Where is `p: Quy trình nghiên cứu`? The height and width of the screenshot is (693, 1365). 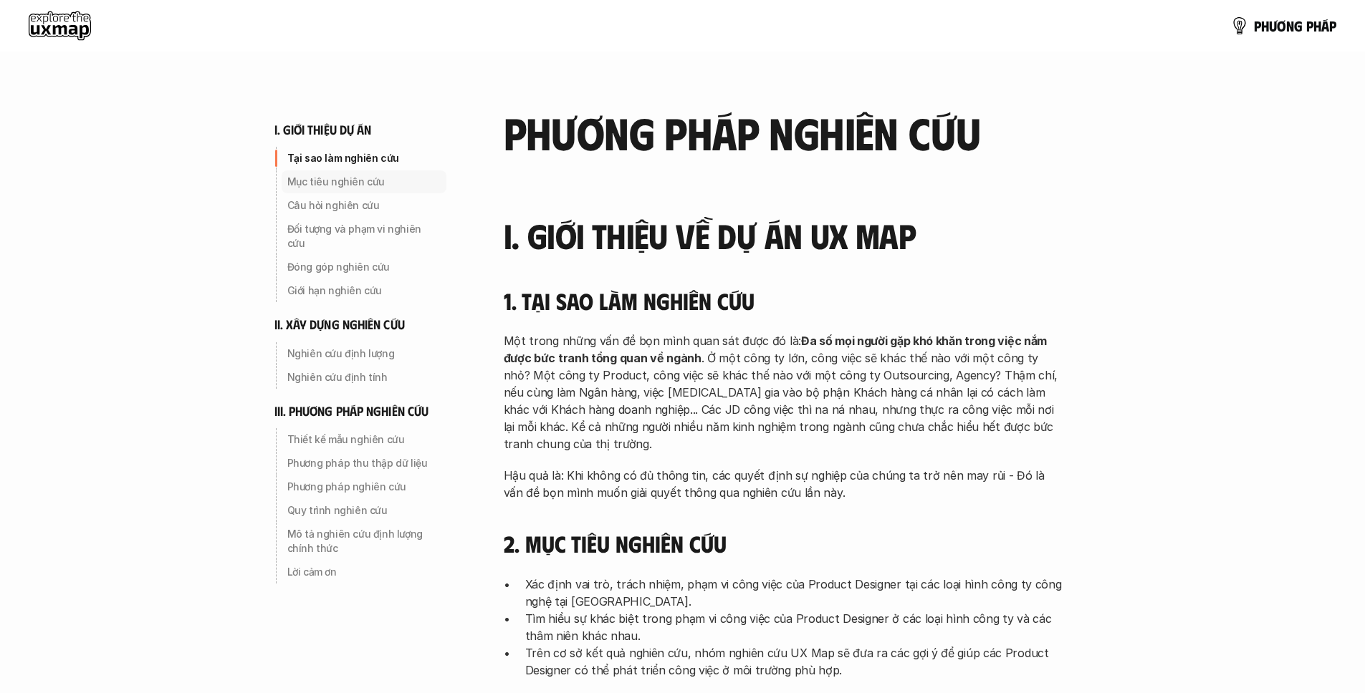 p: Quy trình nghiên cứu is located at coordinates (364, 511).